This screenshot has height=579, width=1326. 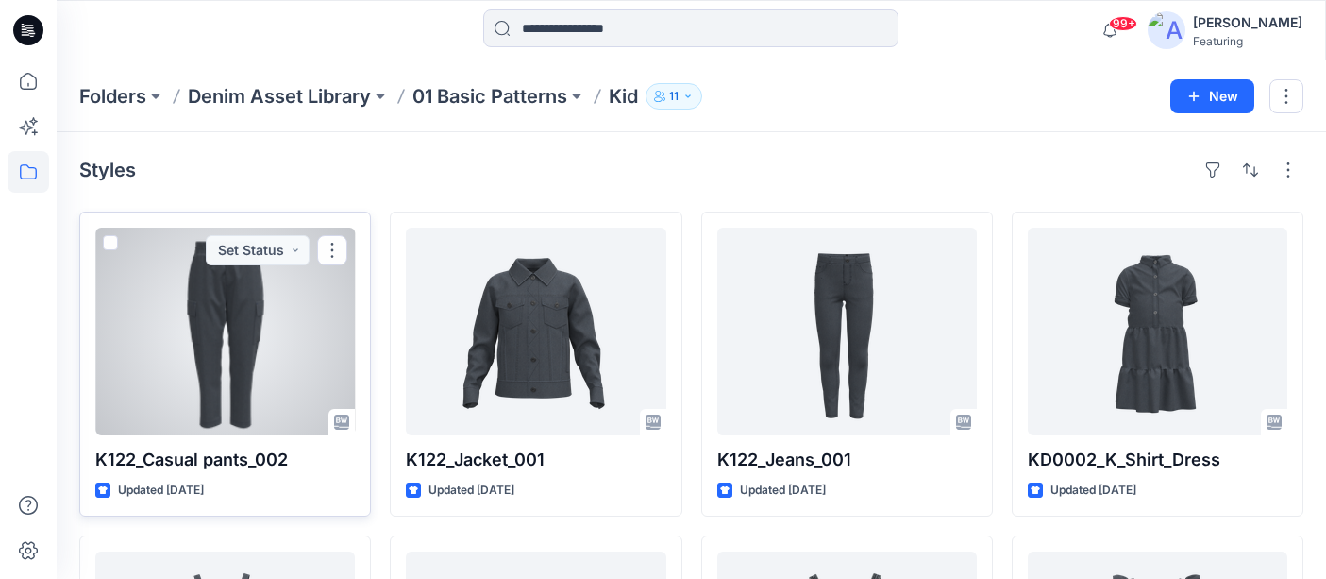 What do you see at coordinates (225, 331) in the screenshot?
I see `a: K122_Casual pants_002` at bounding box center [225, 331].